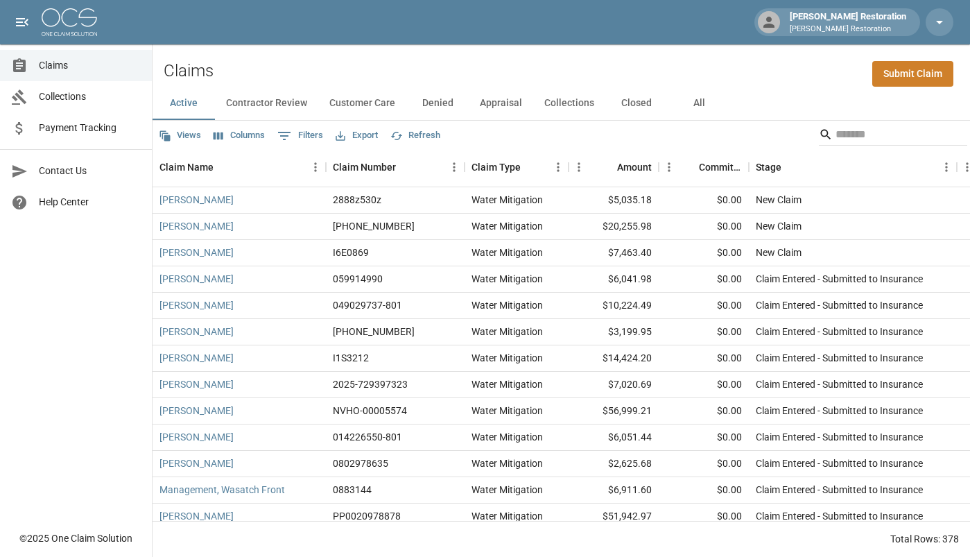 Image resolution: width=970 pixels, height=557 pixels. What do you see at coordinates (89, 96) in the screenshot?
I see `span: Collections` at bounding box center [89, 96].